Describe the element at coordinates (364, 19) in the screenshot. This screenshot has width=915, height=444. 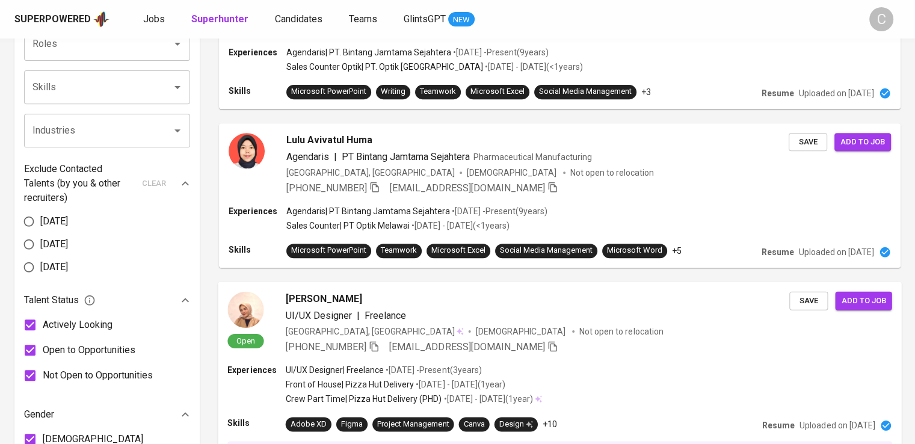
I see `a: Teams` at that location.